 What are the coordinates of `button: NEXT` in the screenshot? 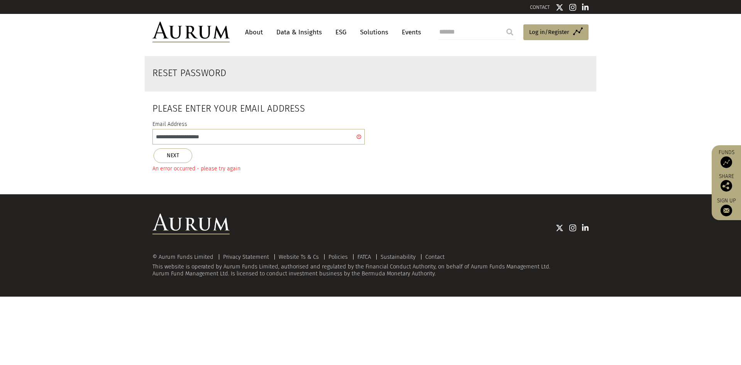 It's located at (173, 156).